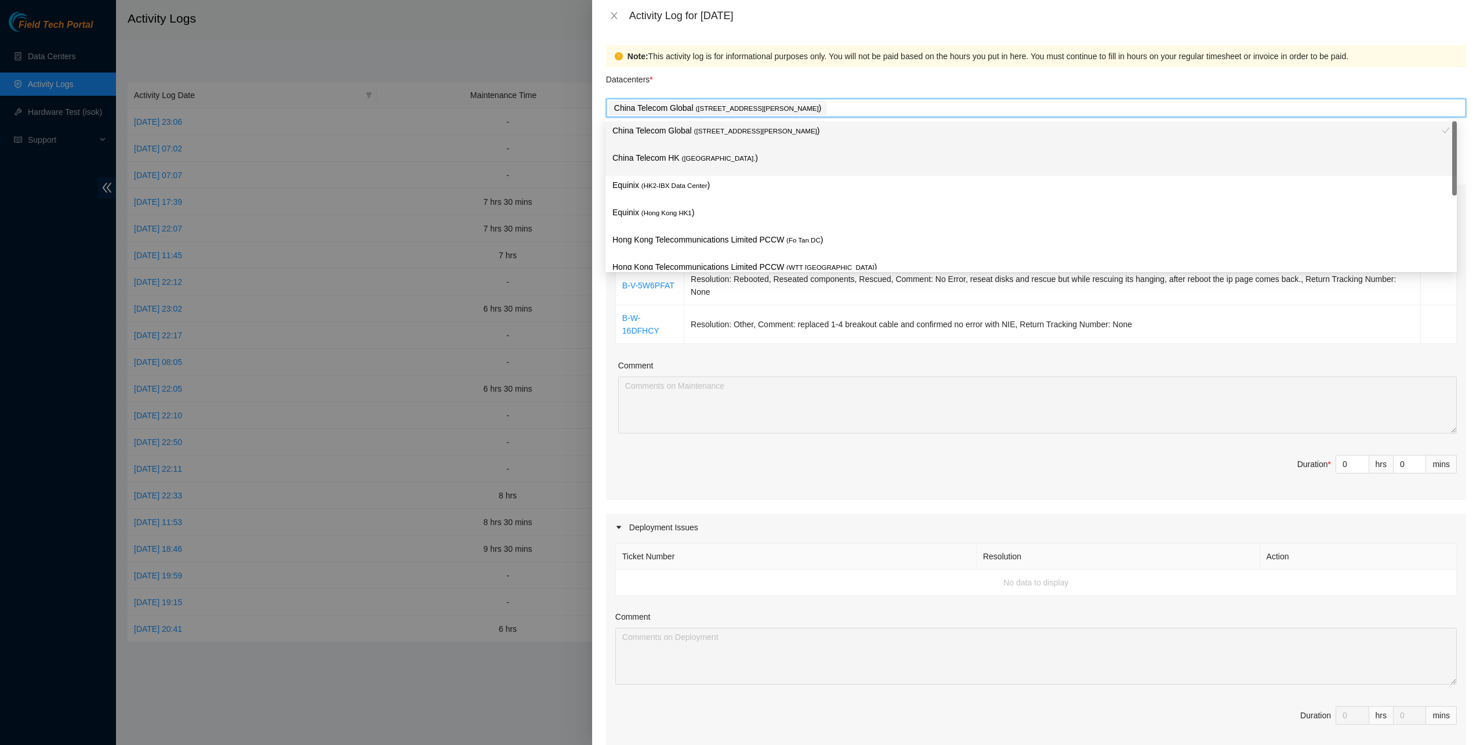  What do you see at coordinates (638, 56) in the screenshot?
I see `strong: Note:` at bounding box center [638, 56].